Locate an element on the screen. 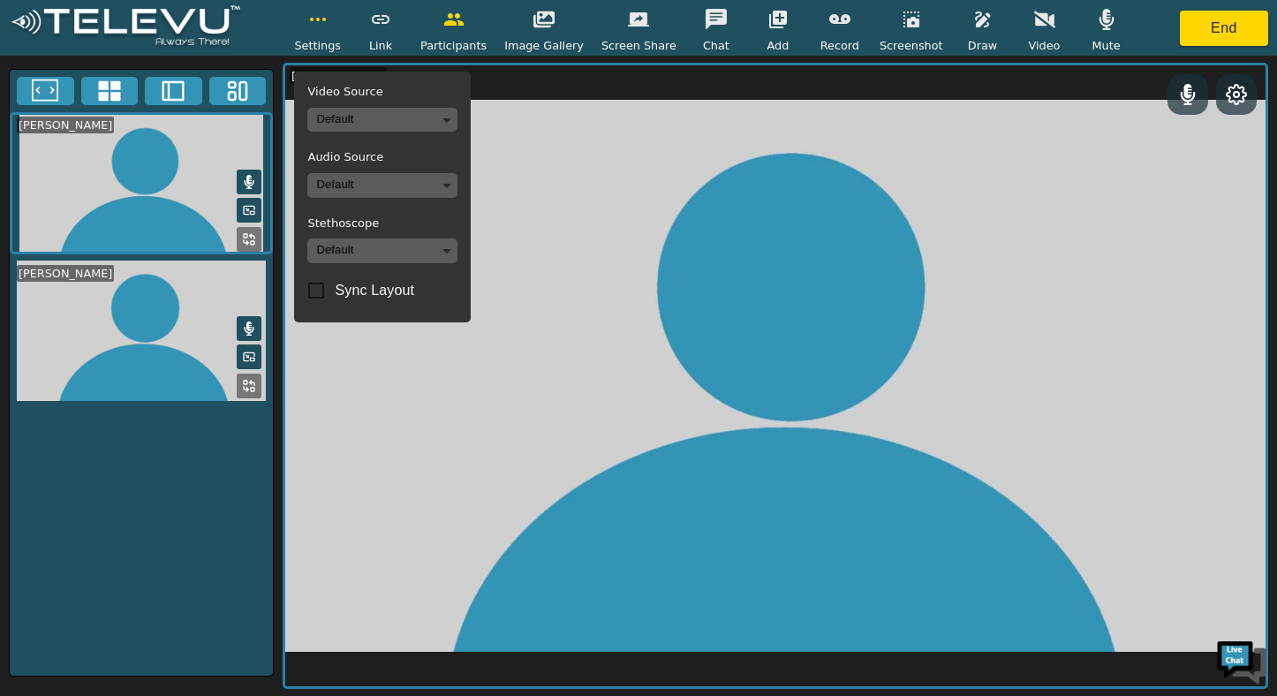 This screenshot has height=696, width=1277. div: Minimize live chat window is located at coordinates (311, 30).